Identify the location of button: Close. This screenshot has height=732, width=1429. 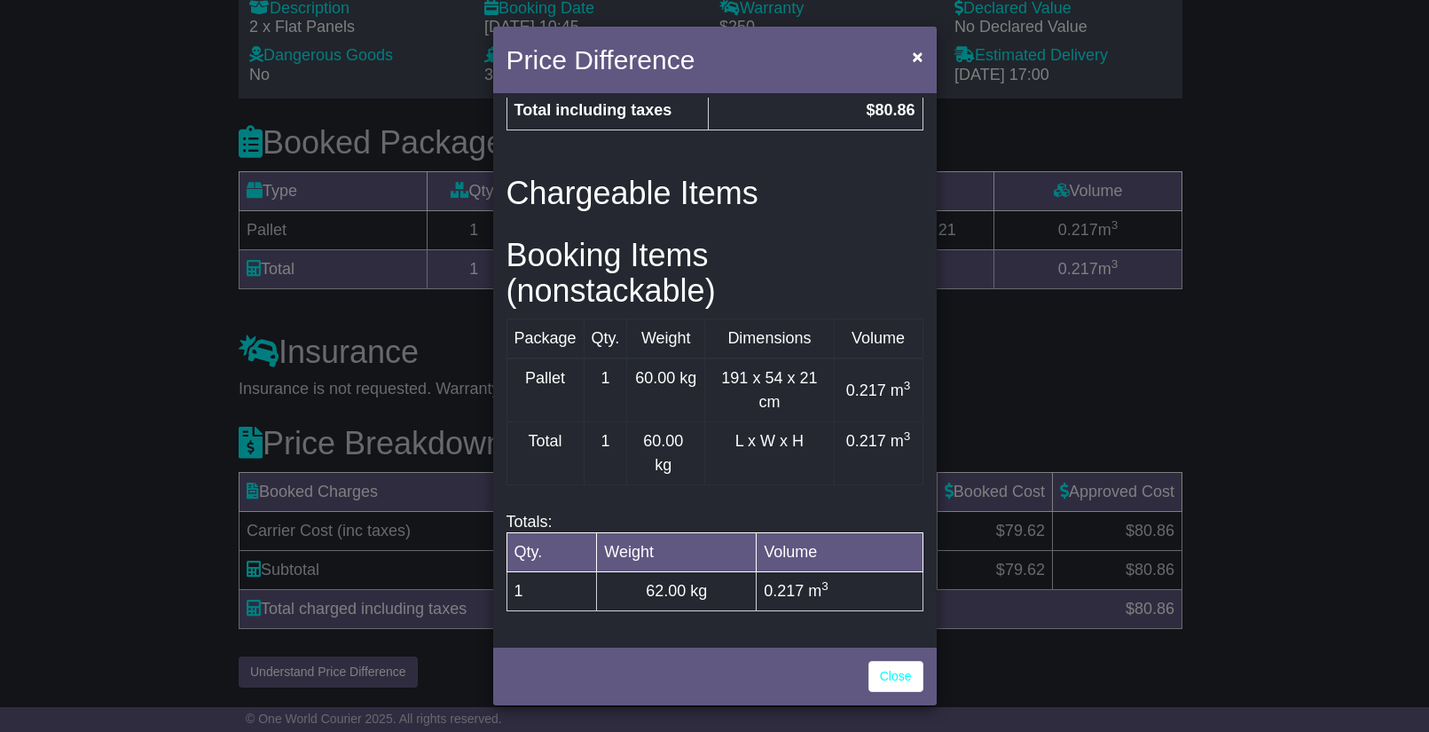
(917, 56).